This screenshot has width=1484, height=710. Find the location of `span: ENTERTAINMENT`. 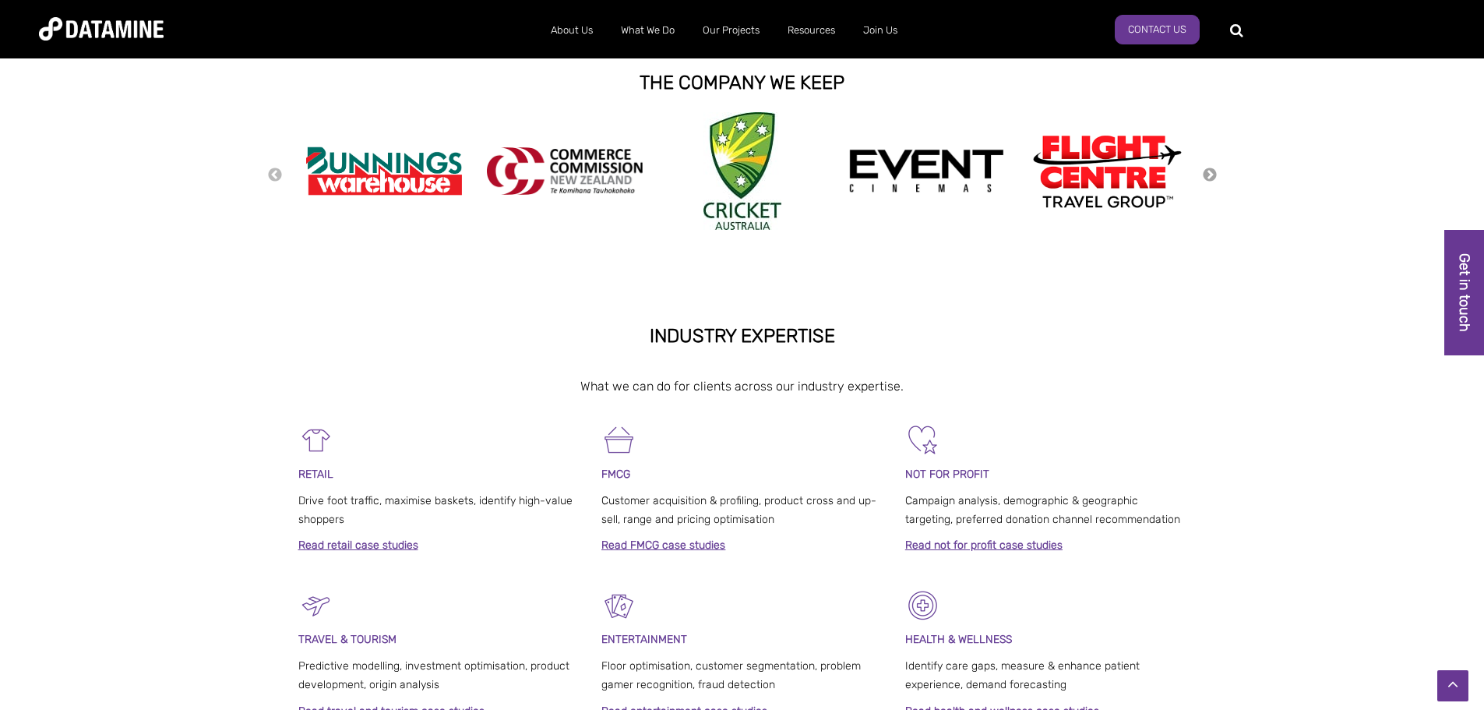

span: ENTERTAINMENT is located at coordinates (644, 639).